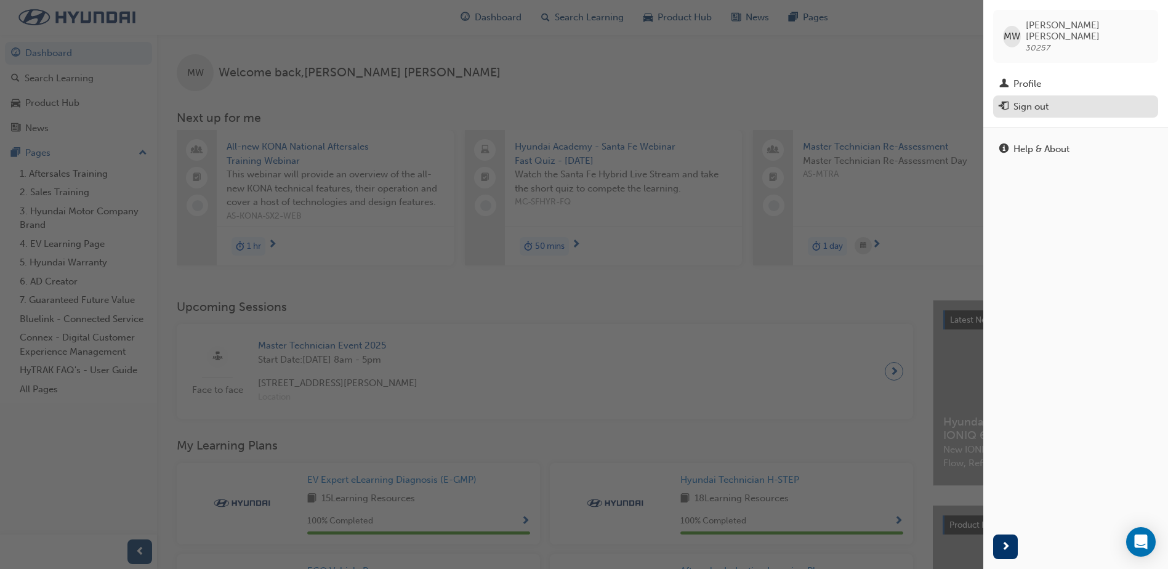 The width and height of the screenshot is (1168, 569). What do you see at coordinates (1140, 542) in the screenshot?
I see `div: Open Intercom Messenger` at bounding box center [1140, 542].